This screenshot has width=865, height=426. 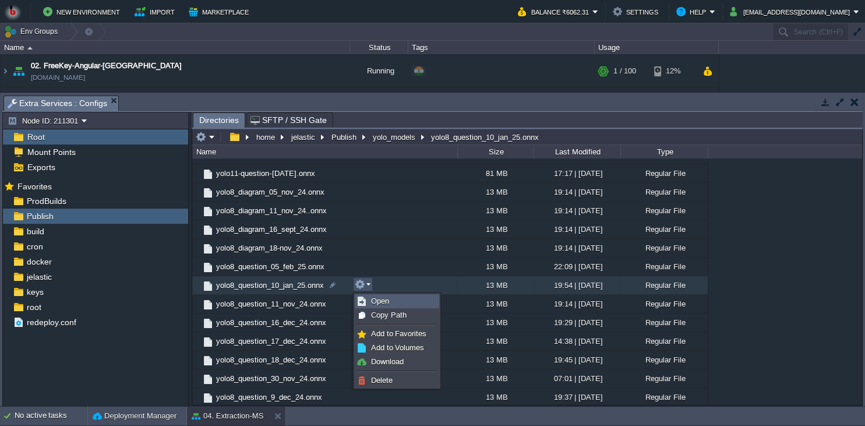 What do you see at coordinates (41, 167) in the screenshot?
I see `span: Exports` at bounding box center [41, 167].